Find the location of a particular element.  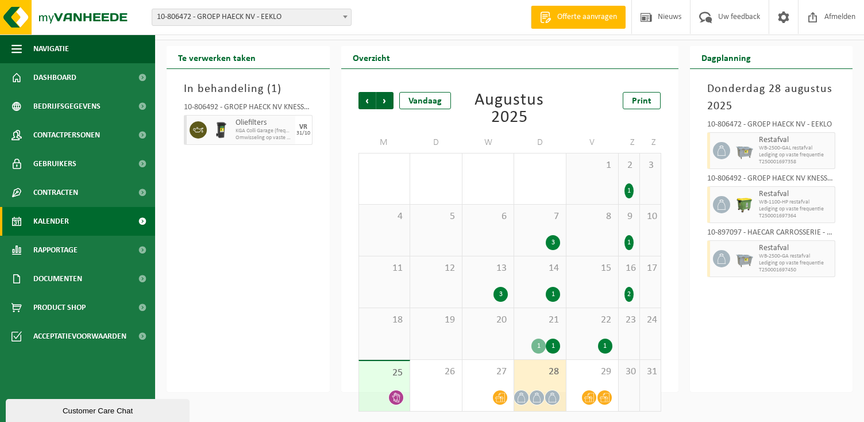

td: V is located at coordinates (592, 142).